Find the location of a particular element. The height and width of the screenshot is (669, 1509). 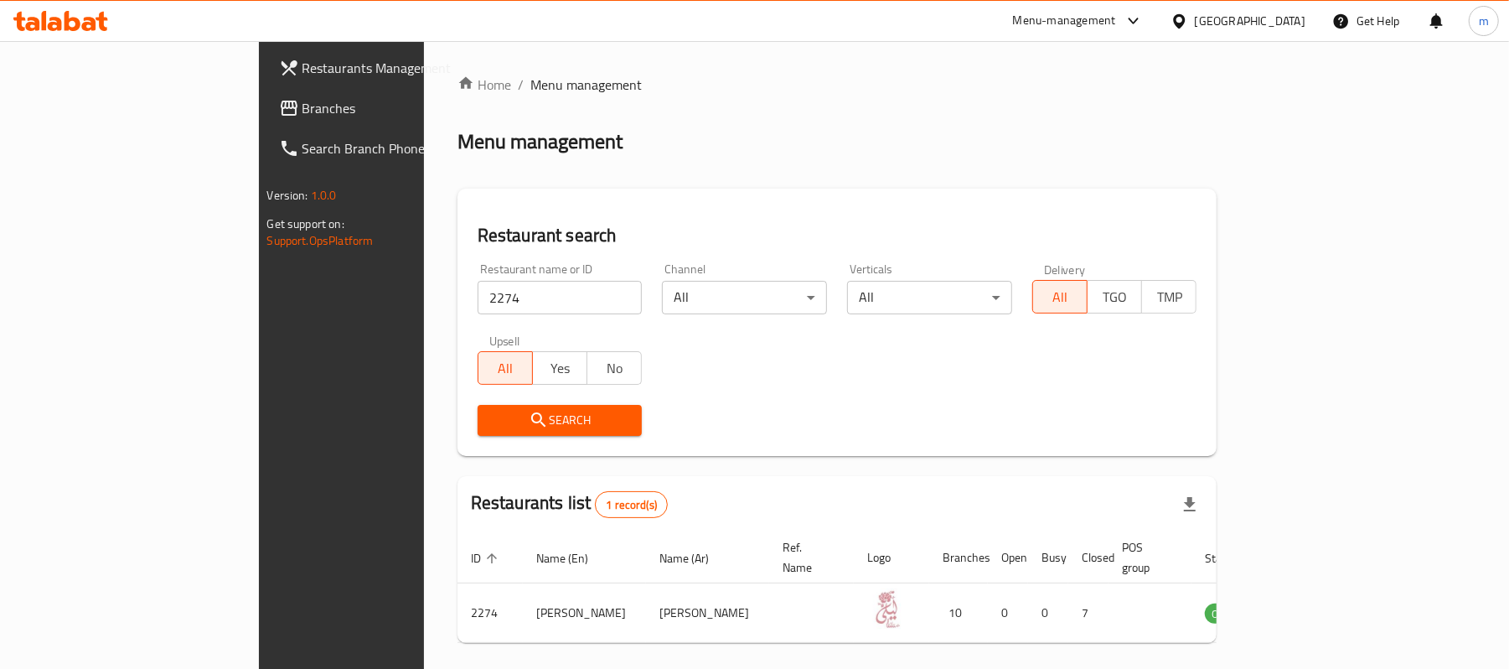

span: Name (Ar) is located at coordinates (695, 558).